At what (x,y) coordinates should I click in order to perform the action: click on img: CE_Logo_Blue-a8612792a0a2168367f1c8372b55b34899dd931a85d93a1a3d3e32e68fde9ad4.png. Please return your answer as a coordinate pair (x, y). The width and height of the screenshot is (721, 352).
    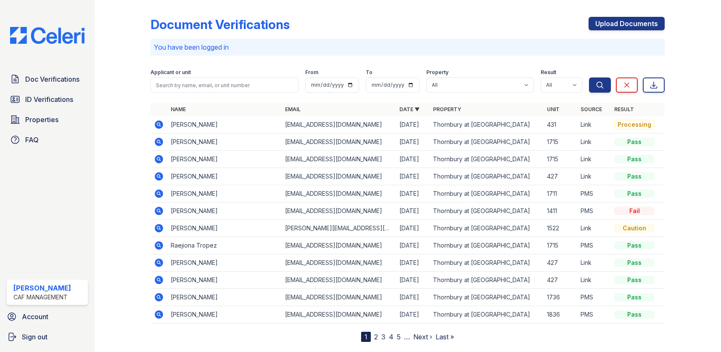
    Looking at the image, I should click on (47, 35).